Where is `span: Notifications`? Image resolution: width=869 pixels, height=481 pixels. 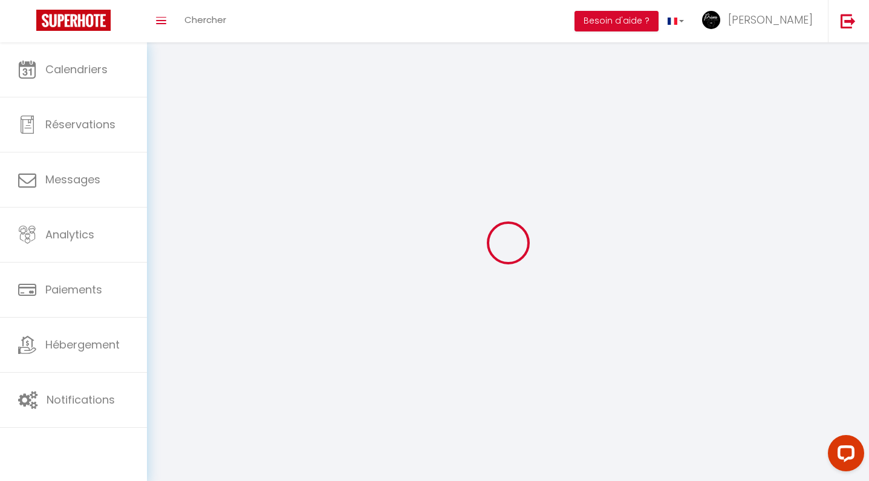 span: Notifications is located at coordinates (80, 399).